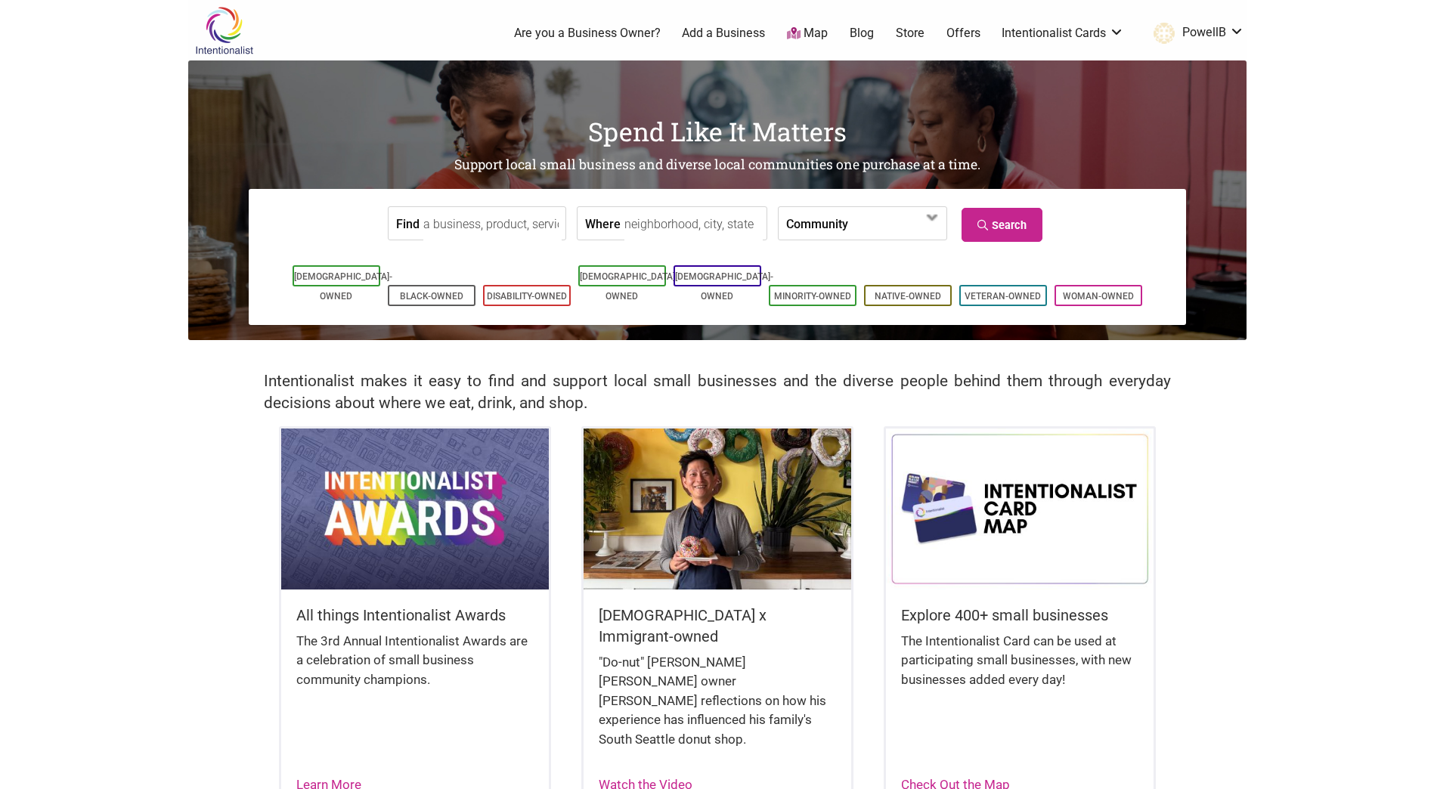  What do you see at coordinates (862, 33) in the screenshot?
I see `a: Blog` at bounding box center [862, 33].